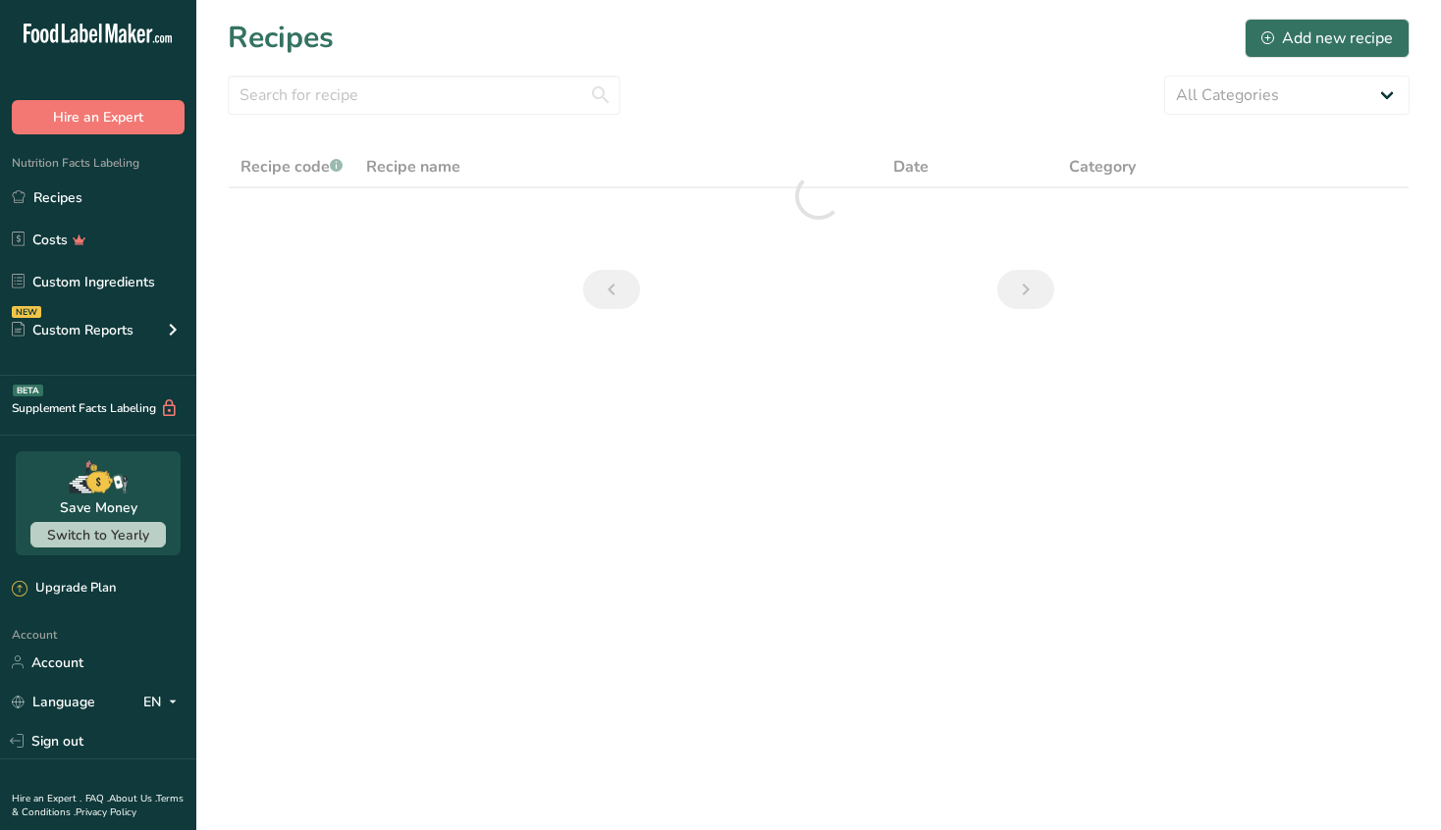  What do you see at coordinates (97, 806) in the screenshot?
I see `a: Terms & Conditions .` at bounding box center [97, 806].